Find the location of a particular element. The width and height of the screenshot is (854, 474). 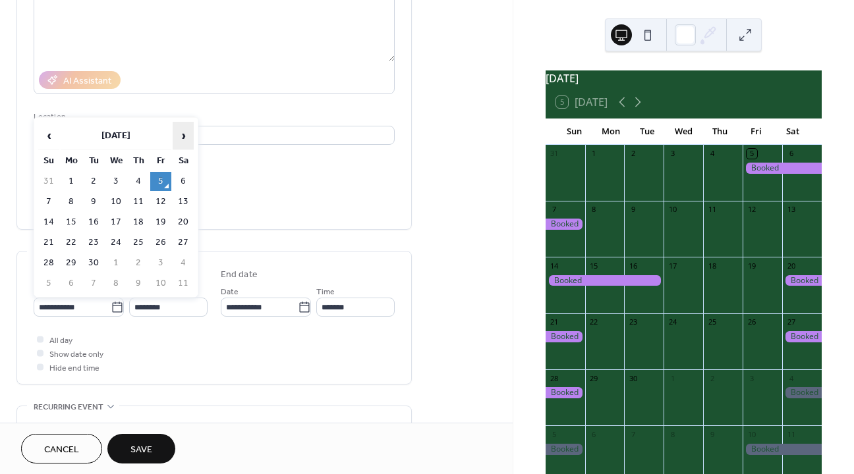

td: 16 is located at coordinates (94, 222).